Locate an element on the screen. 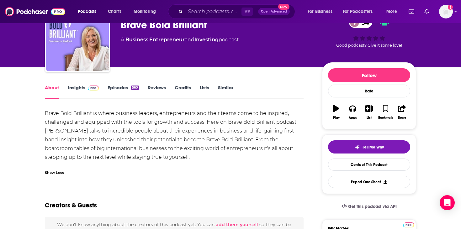  a: Pro website is located at coordinates (409, 225).